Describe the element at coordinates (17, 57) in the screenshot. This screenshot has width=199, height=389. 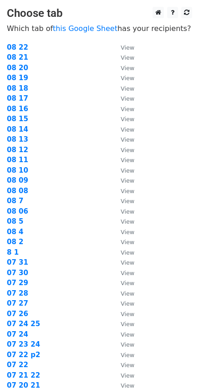
I see `a: 08 21` at that location.